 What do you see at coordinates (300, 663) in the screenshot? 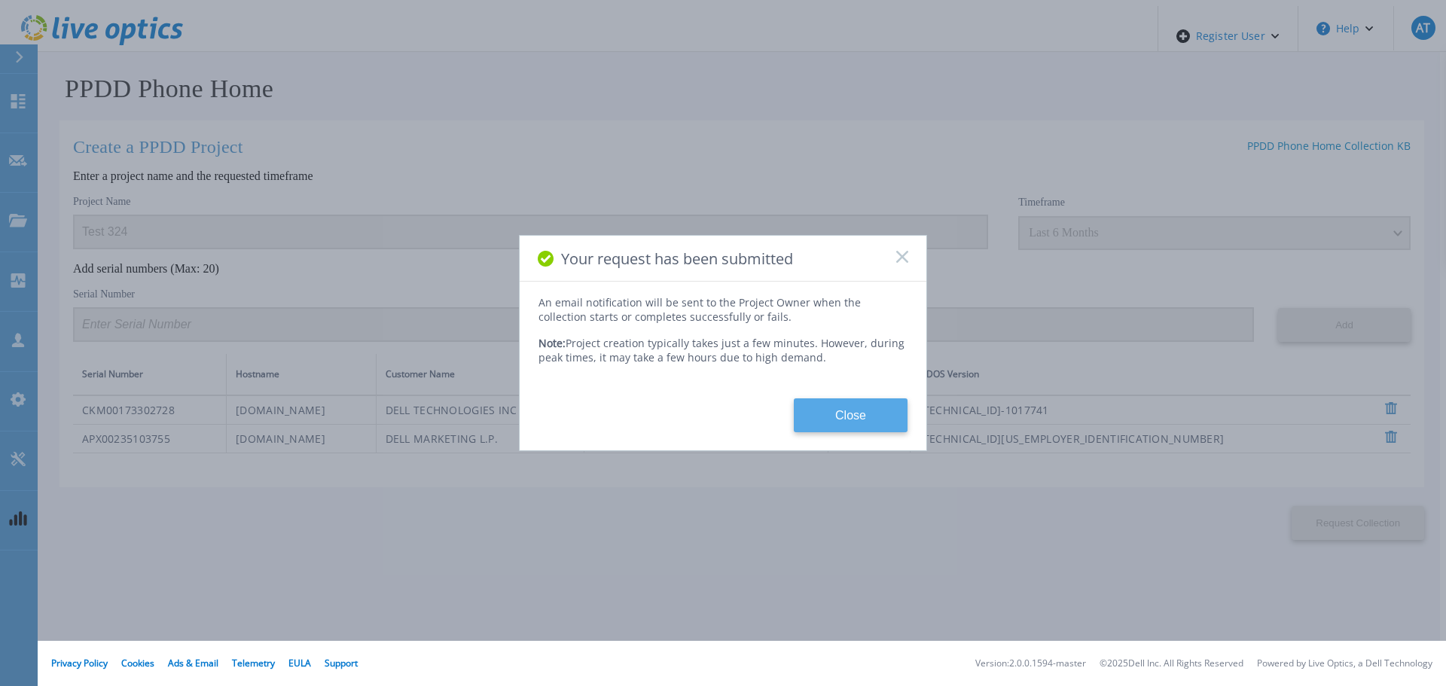
I see `a: EULA` at bounding box center [300, 663].